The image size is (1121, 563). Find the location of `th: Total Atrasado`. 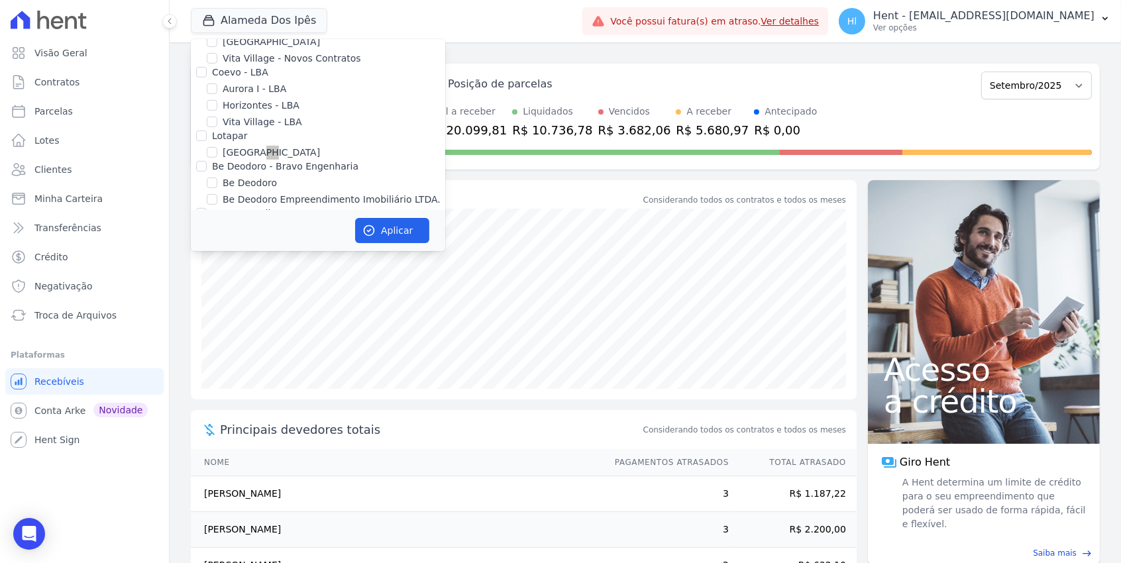

th: Total Atrasado is located at coordinates (793, 463).